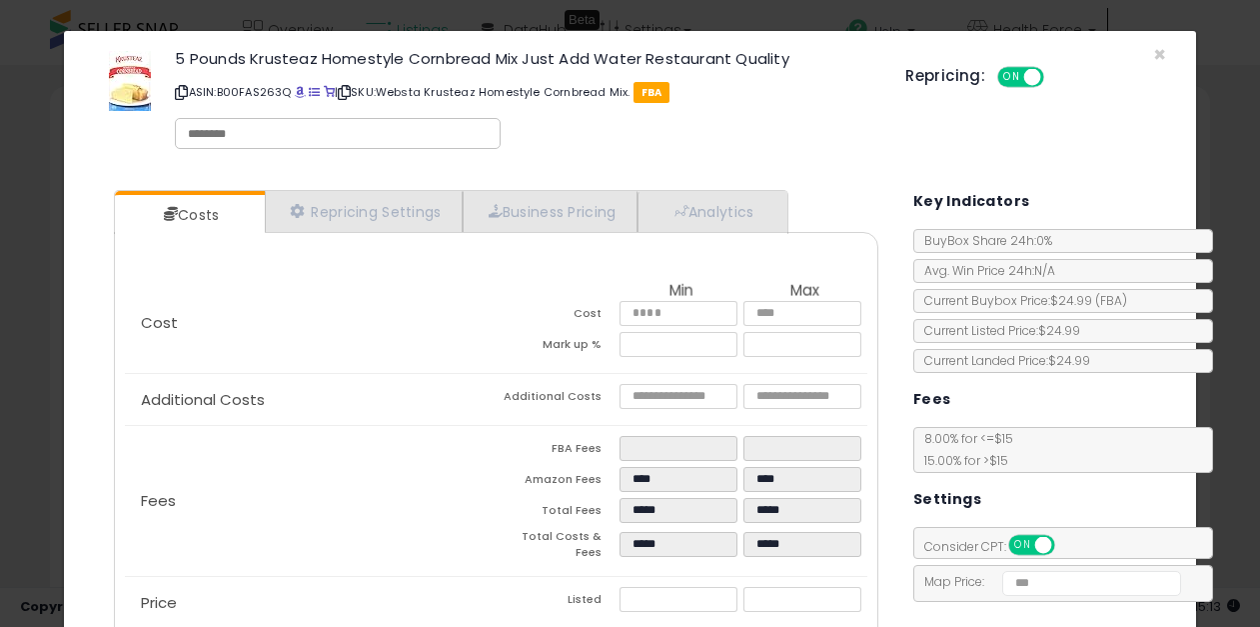  I want to click on span: FBA, so click(652, 92).